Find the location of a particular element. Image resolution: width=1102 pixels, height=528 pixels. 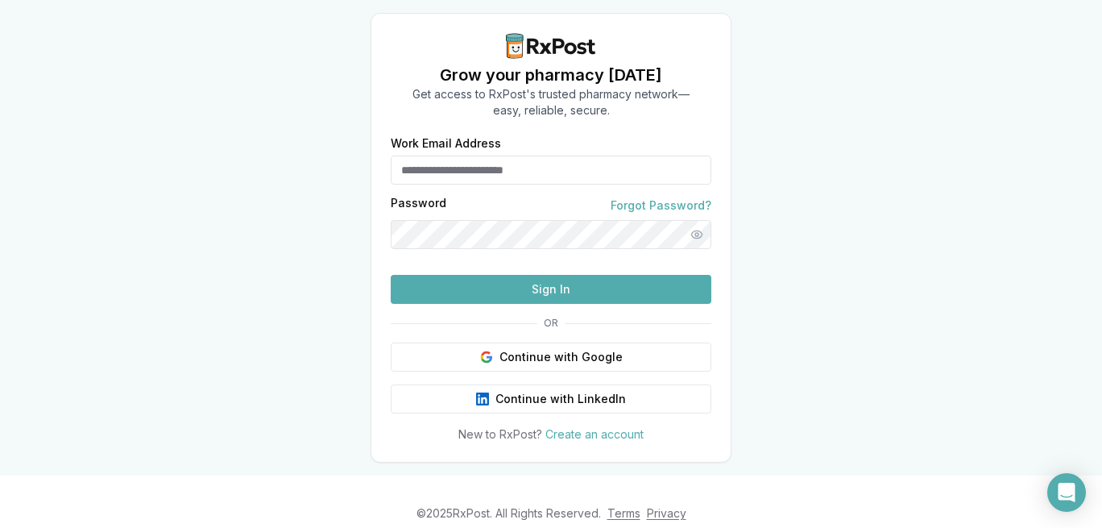

label: Password is located at coordinates (418, 205).